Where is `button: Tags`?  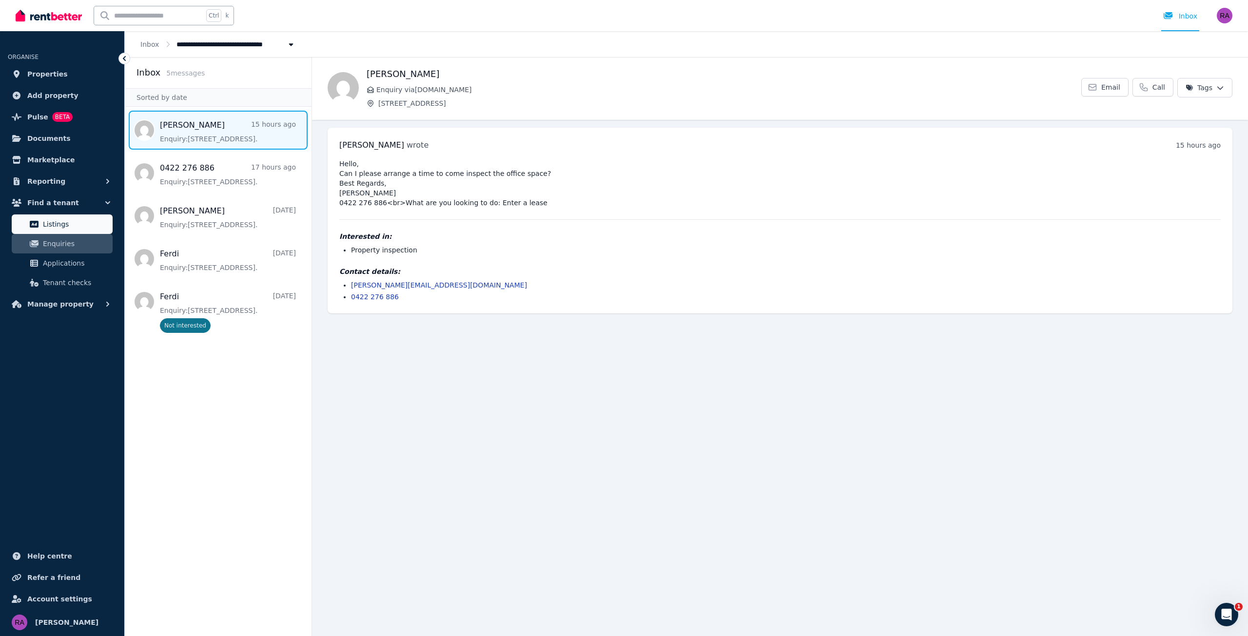 button: Tags is located at coordinates (1204, 88).